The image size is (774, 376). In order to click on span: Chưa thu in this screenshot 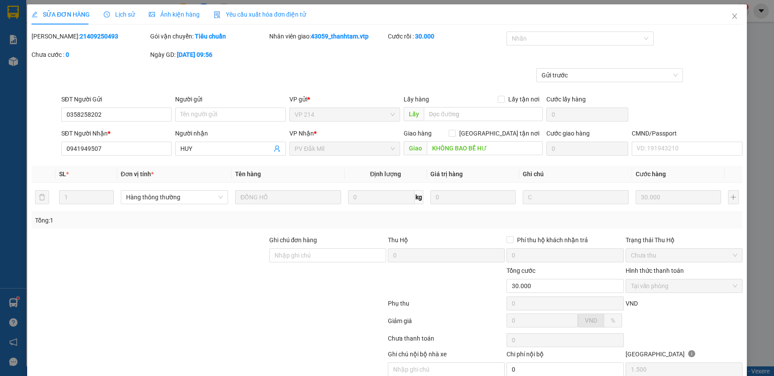, I will do `click(684, 256)`.